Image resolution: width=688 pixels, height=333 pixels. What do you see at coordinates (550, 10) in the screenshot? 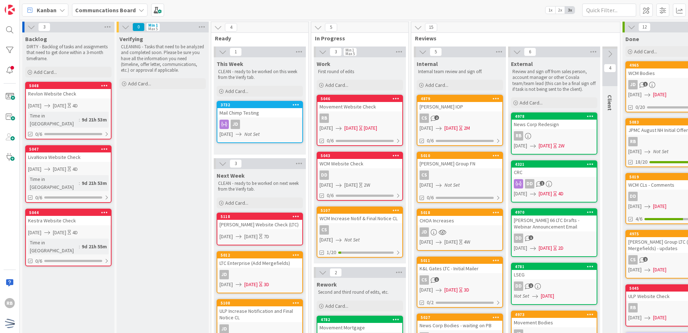
I see `span: 1x` at bounding box center [550, 10].